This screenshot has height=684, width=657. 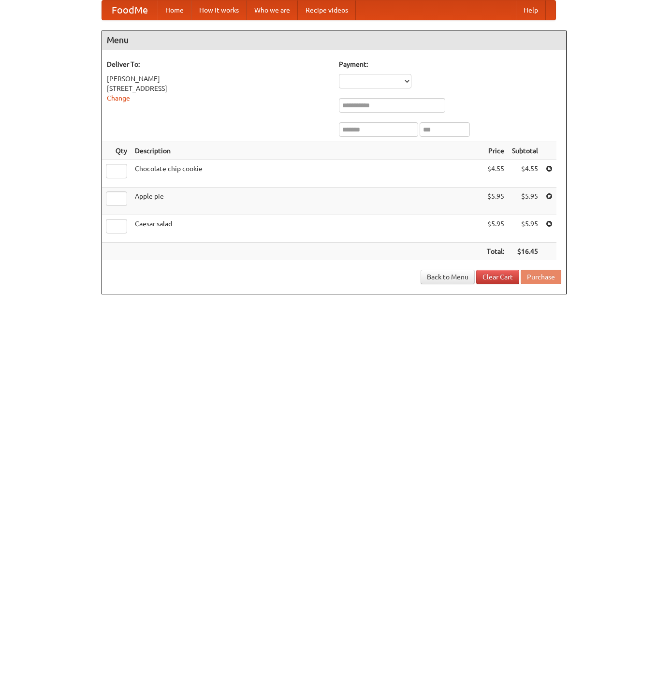 What do you see at coordinates (334, 40) in the screenshot?
I see `h4: Menu` at bounding box center [334, 40].